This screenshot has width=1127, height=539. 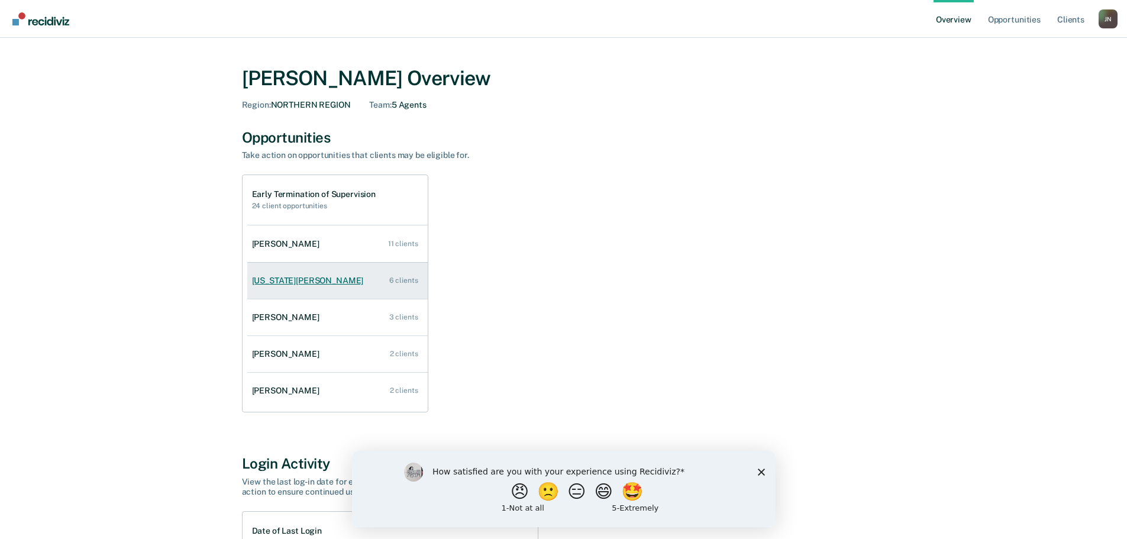 What do you see at coordinates (398, 105) in the screenshot?
I see `div: 5 Agents` at bounding box center [398, 105].